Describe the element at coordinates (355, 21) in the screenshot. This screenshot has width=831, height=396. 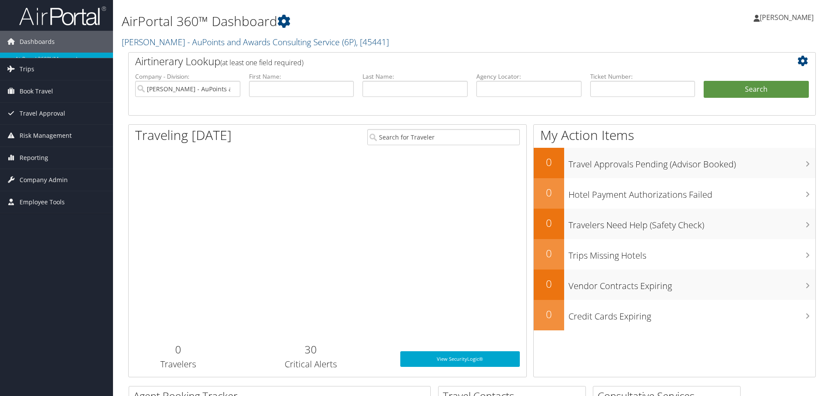
I see `h1: AirPortal 360™ Dashboard` at that location.